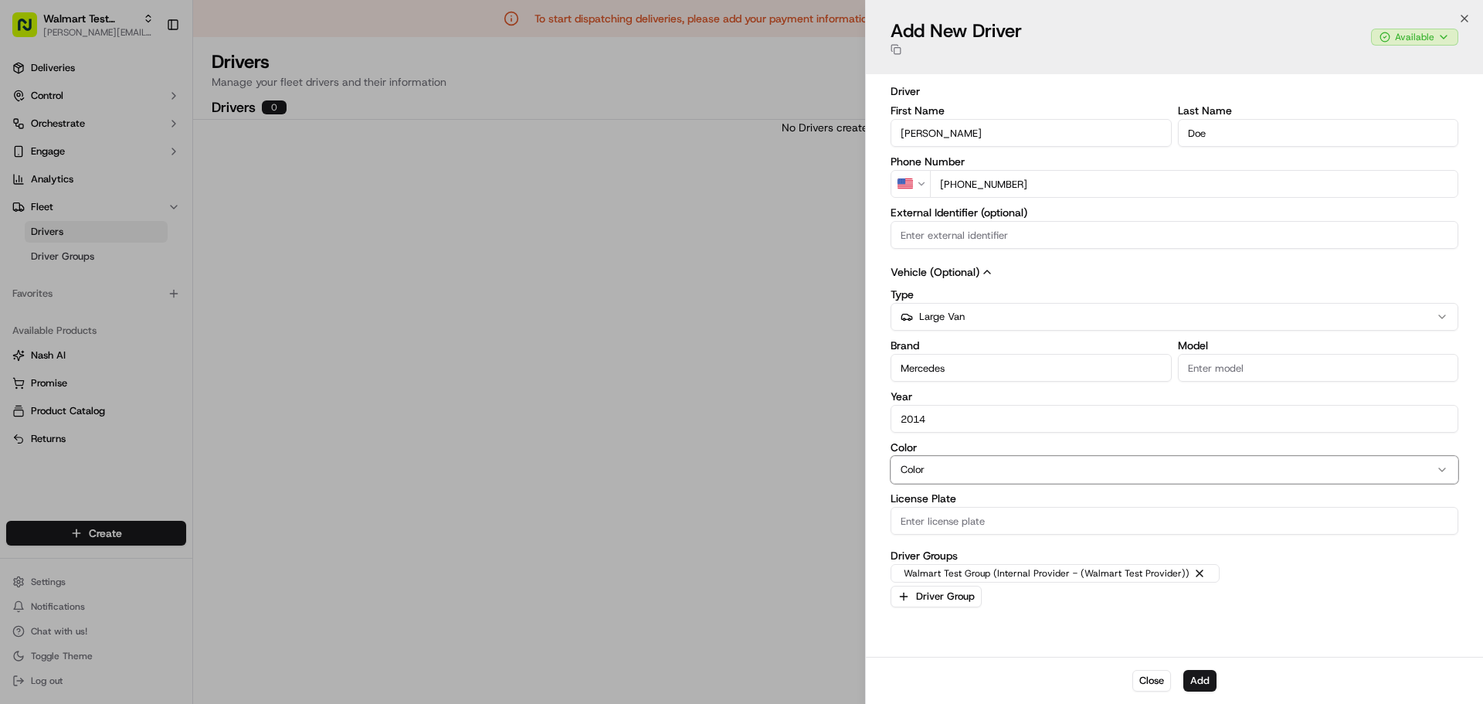 Image resolution: width=1483 pixels, height=704 pixels. I want to click on a: 📗Knowledge Base, so click(66, 353).